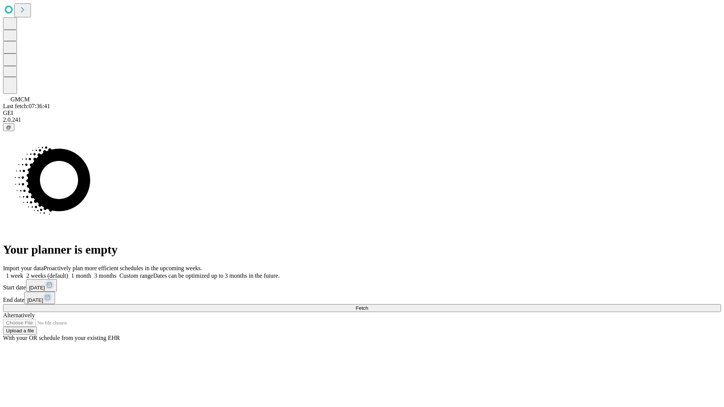 This screenshot has width=724, height=407. I want to click on span: 3 months, so click(105, 276).